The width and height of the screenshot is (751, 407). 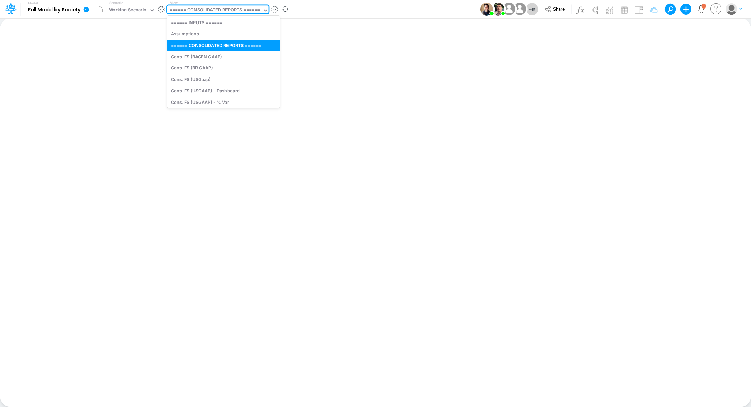 I want to click on div: Working Scenario, so click(x=128, y=10).